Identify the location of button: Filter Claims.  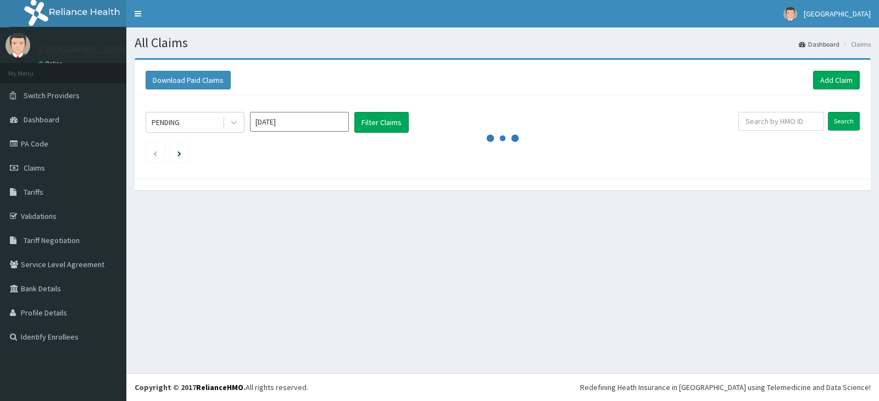
(381, 122).